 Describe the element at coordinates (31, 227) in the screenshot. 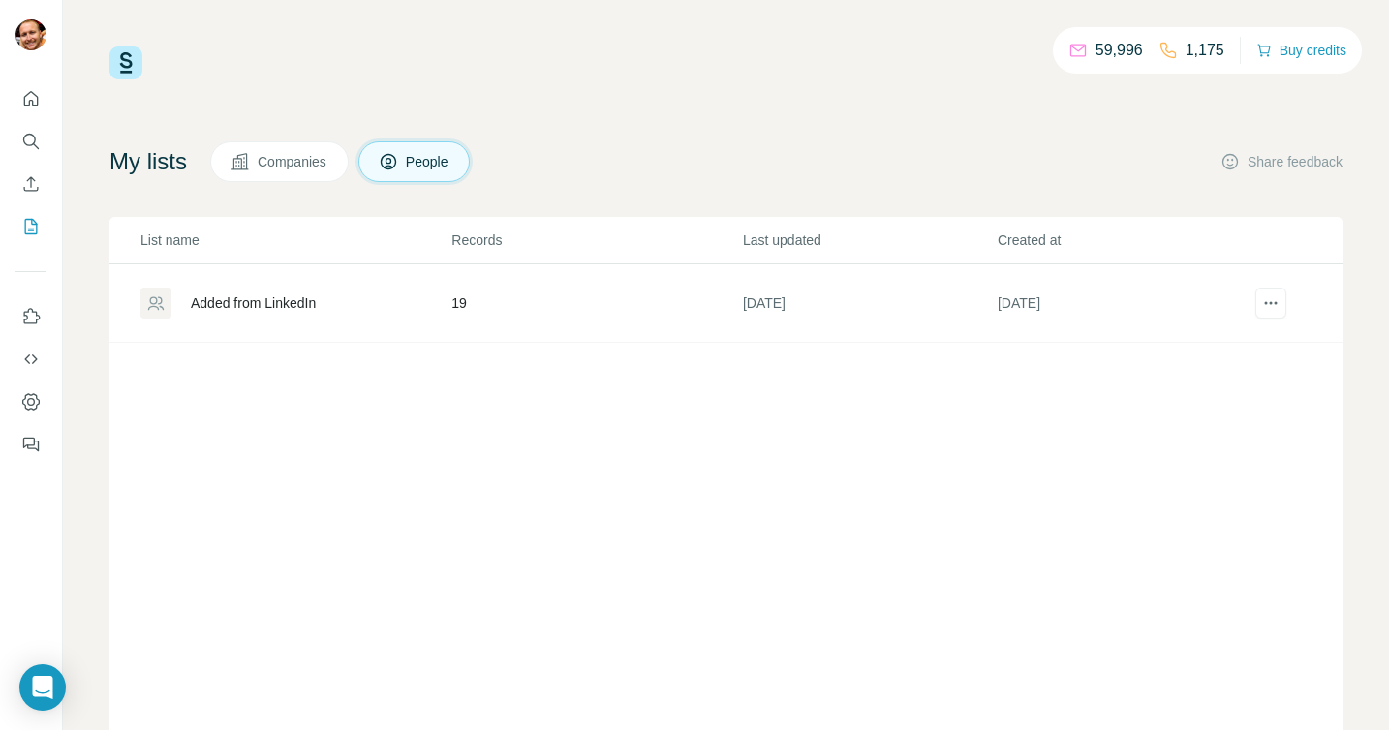

I see `button: My lists` at that location.